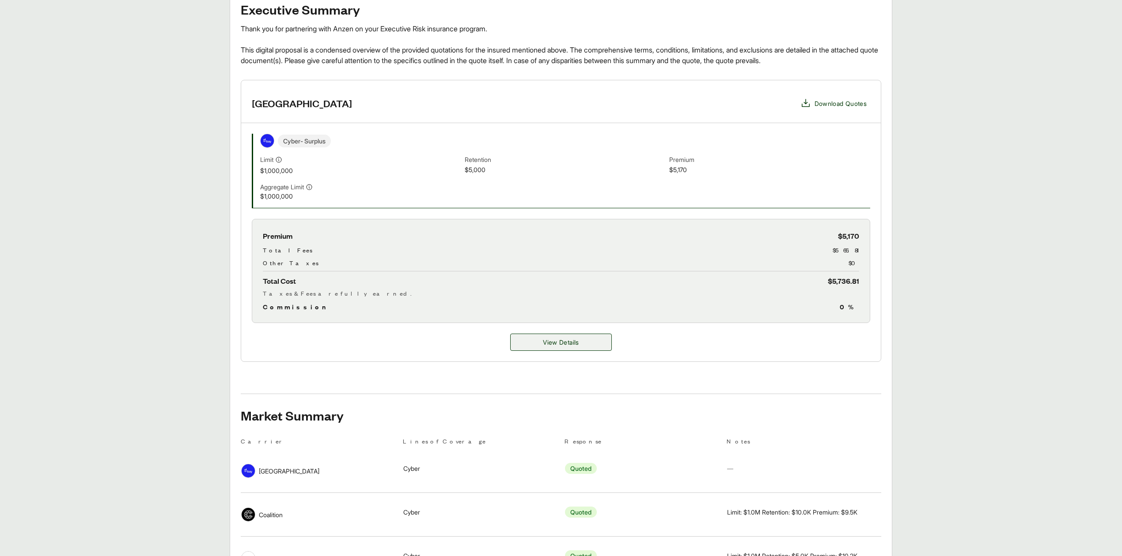  What do you see at coordinates (846, 250) in the screenshot?
I see `span: $566.81` at bounding box center [846, 250].